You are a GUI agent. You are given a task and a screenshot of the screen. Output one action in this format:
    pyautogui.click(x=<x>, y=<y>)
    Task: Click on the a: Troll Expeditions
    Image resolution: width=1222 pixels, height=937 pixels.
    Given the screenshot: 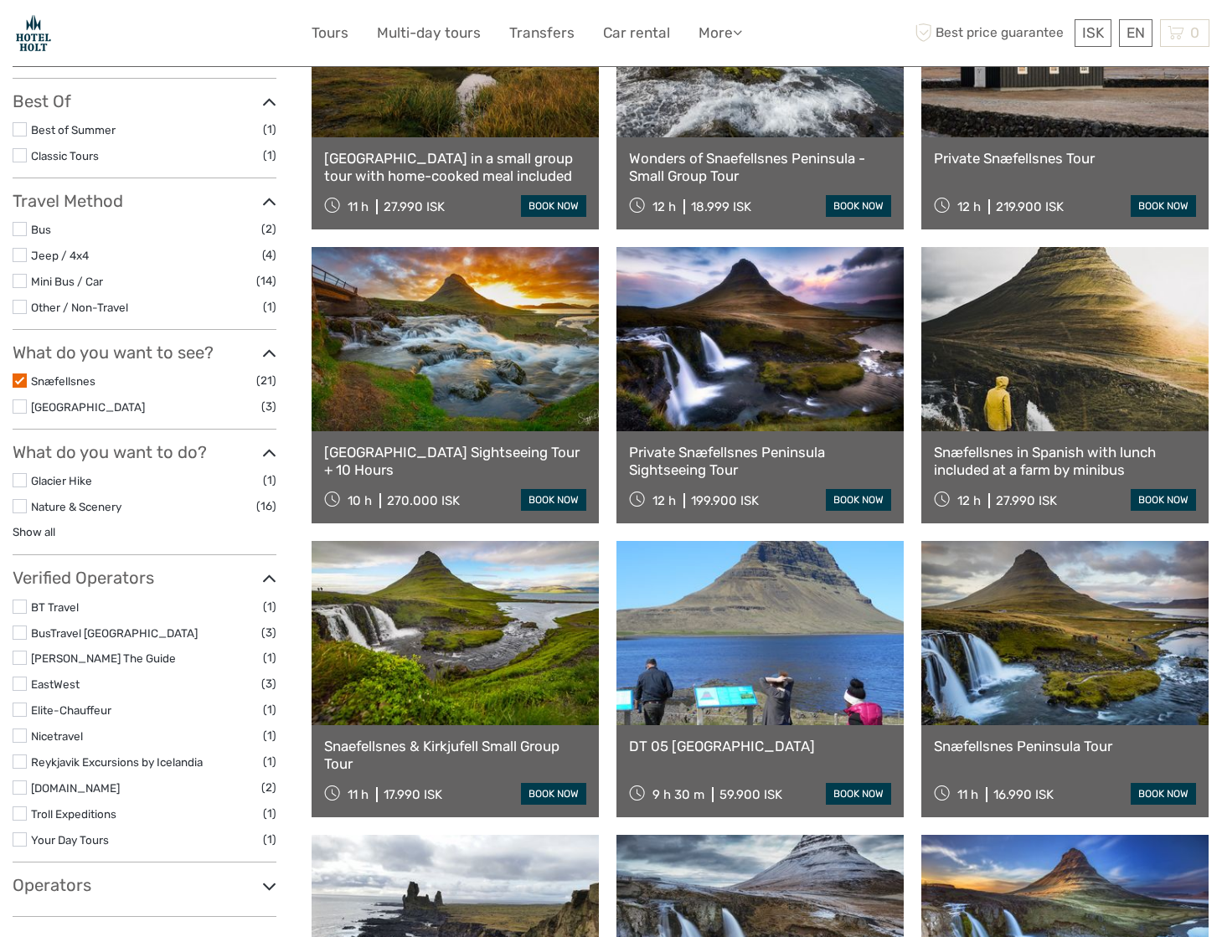 What is the action you would take?
    pyautogui.click(x=74, y=814)
    